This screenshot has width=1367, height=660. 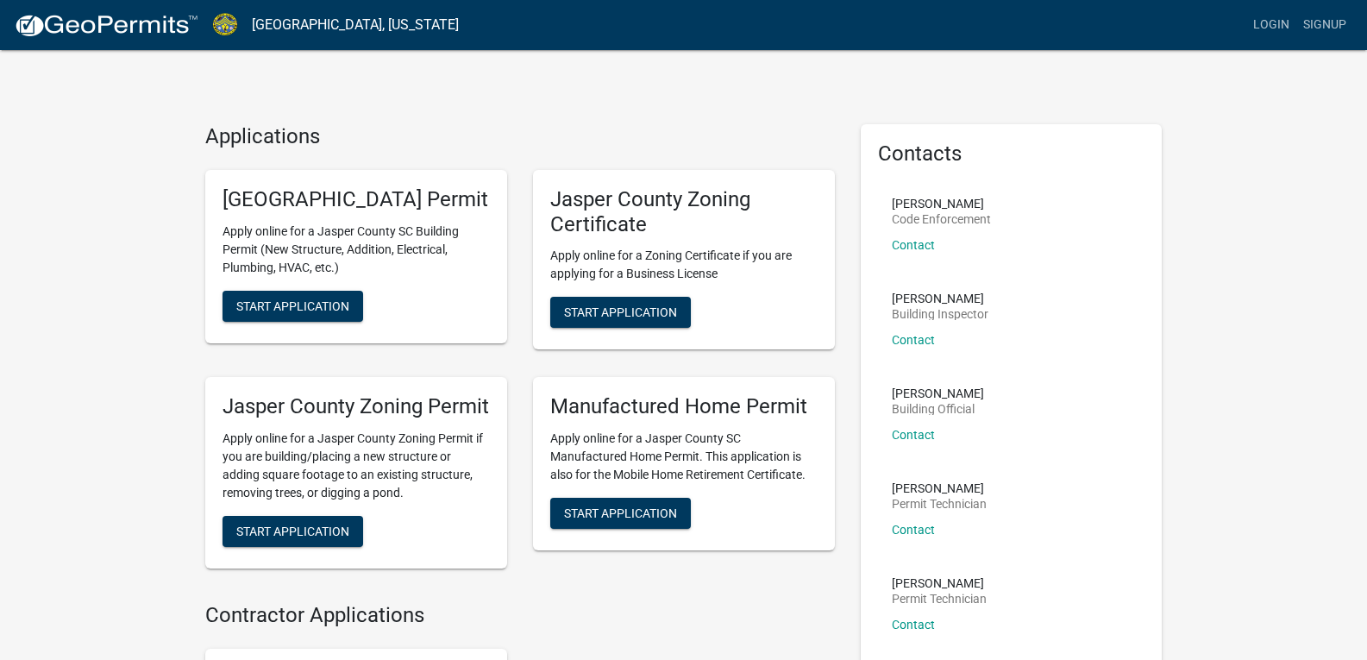 I want to click on a: Login, so click(x=1271, y=25).